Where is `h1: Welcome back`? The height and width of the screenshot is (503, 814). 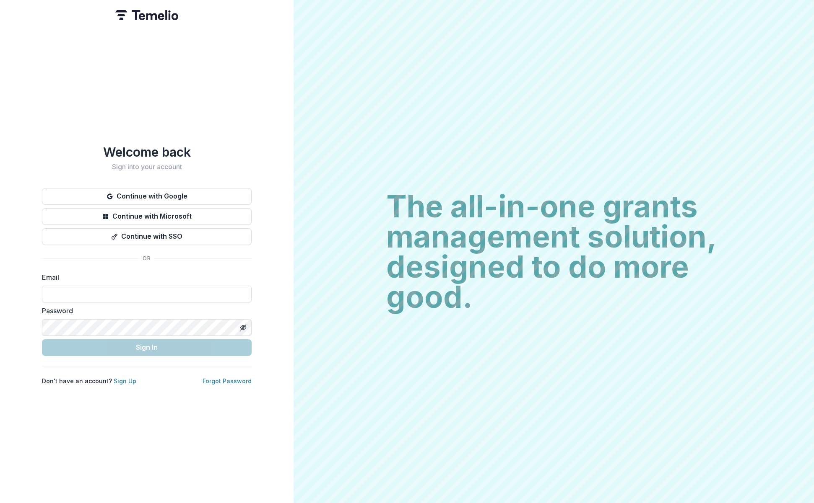
h1: Welcome back is located at coordinates (147, 152).